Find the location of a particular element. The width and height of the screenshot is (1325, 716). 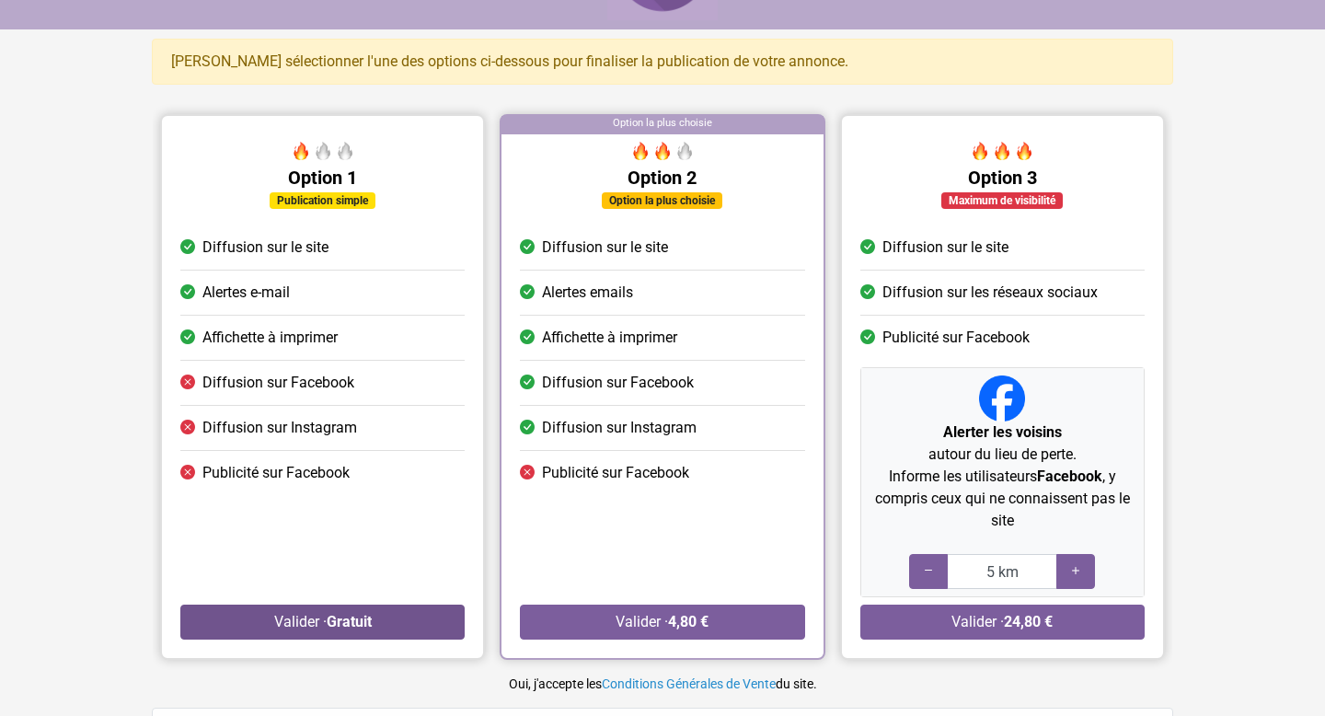

p: Informe les utilisateurs , y compris ceux qui ne connaissent pas le site is located at coordinates (1002, 499).